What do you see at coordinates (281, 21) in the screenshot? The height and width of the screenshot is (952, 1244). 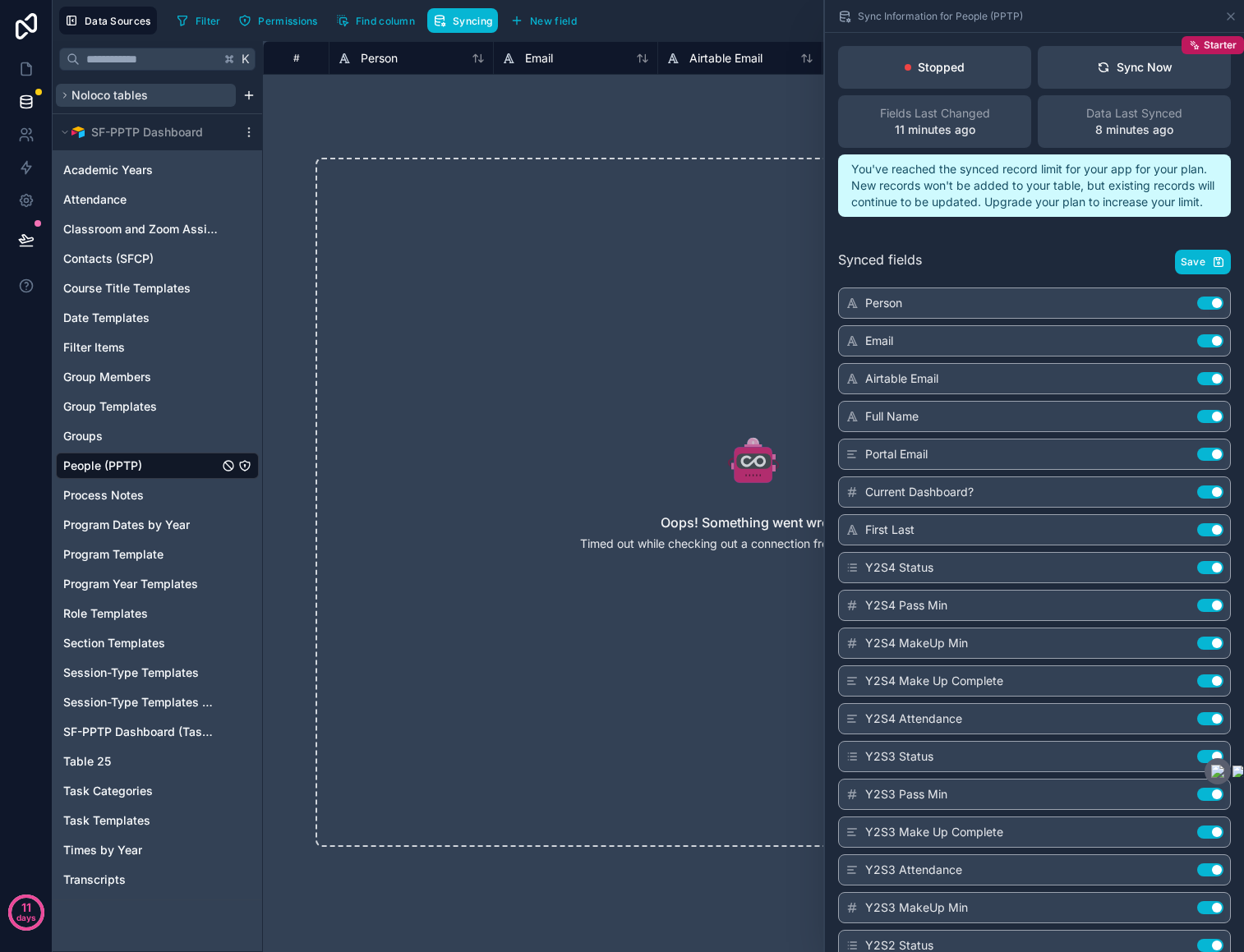 I see `a: Permissions` at bounding box center [281, 21].